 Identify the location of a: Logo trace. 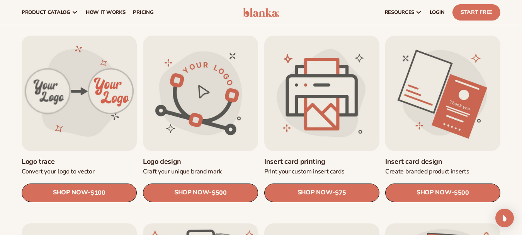
(79, 161).